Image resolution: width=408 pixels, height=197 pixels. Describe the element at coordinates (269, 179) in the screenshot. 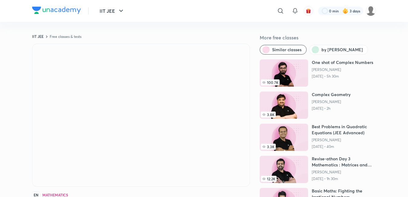

I see `span: 12.2K` at that location.